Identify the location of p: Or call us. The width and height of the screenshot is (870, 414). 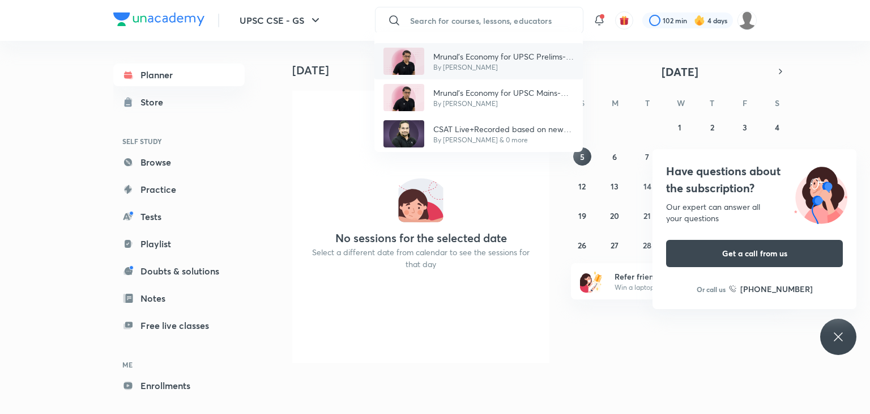
(711, 289).